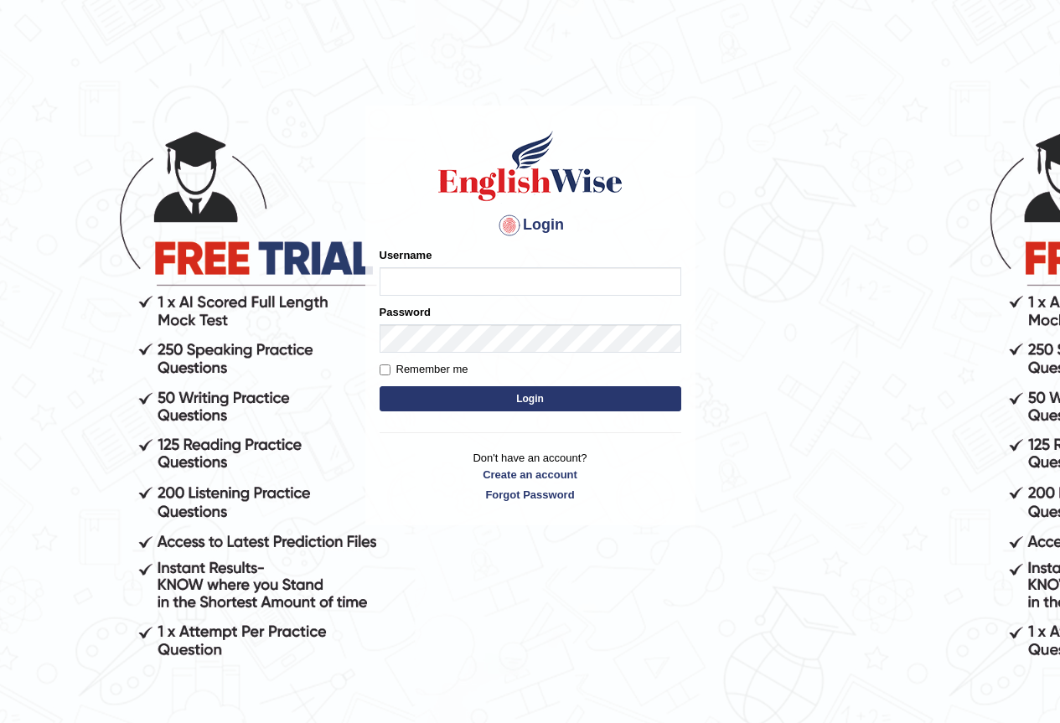 This screenshot has height=723, width=1060. I want to click on a: Create an account, so click(530, 474).